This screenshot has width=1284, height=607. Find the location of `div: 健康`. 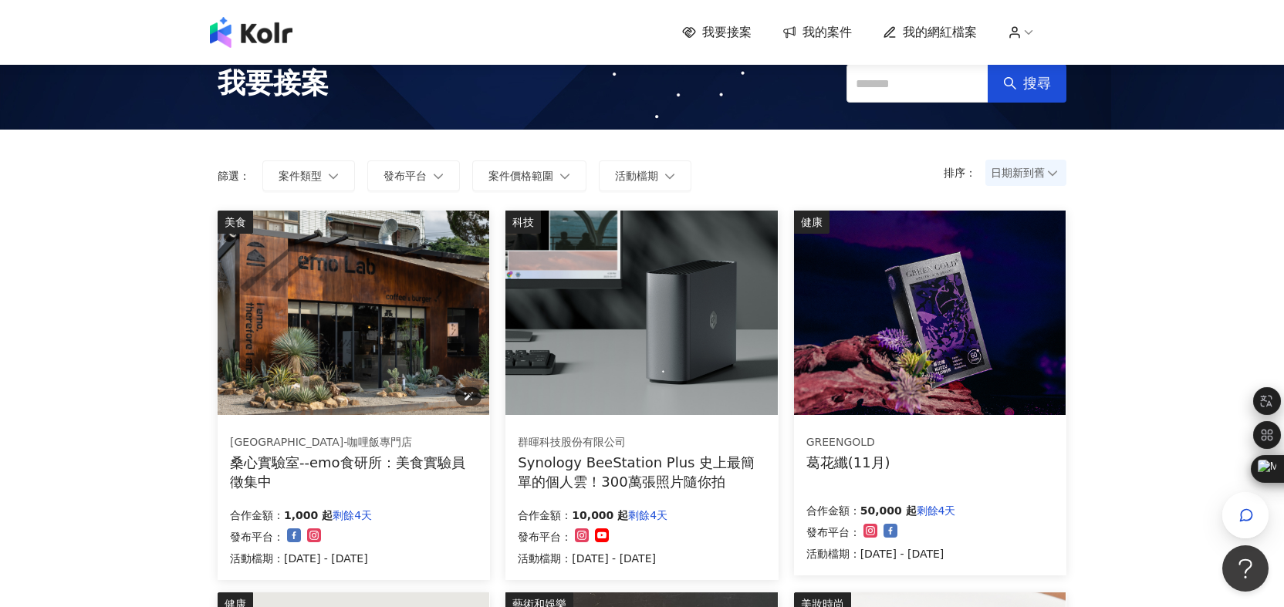

div: 健康 is located at coordinates (812, 222).